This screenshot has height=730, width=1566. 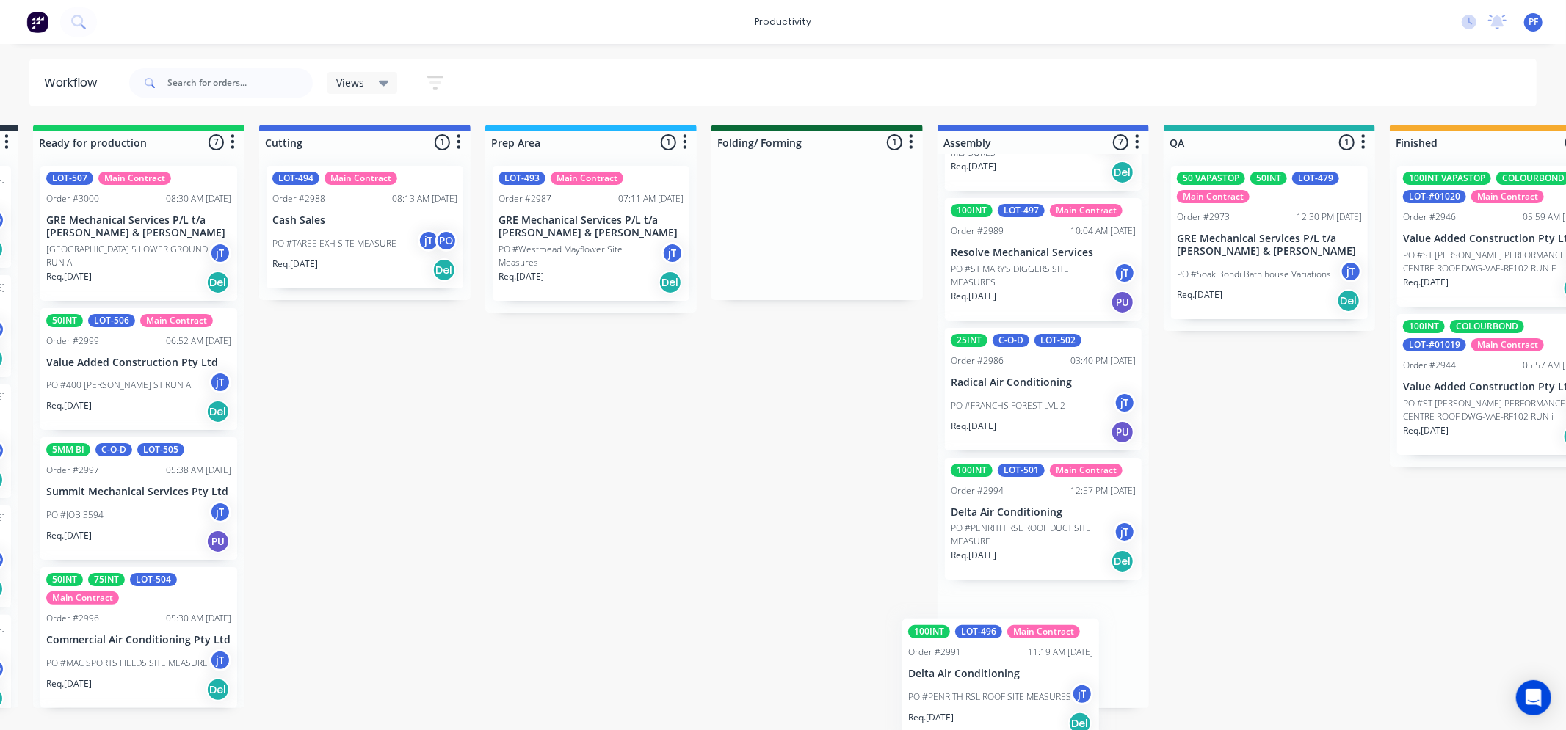 What do you see at coordinates (1533, 22) in the screenshot?
I see `span: PF` at bounding box center [1533, 22].